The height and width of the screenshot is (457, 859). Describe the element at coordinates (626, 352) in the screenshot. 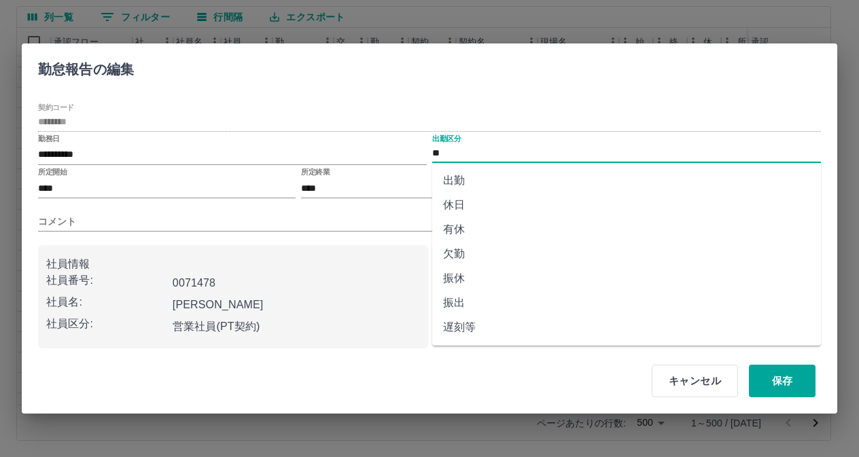

I see `li: 休業` at that location.